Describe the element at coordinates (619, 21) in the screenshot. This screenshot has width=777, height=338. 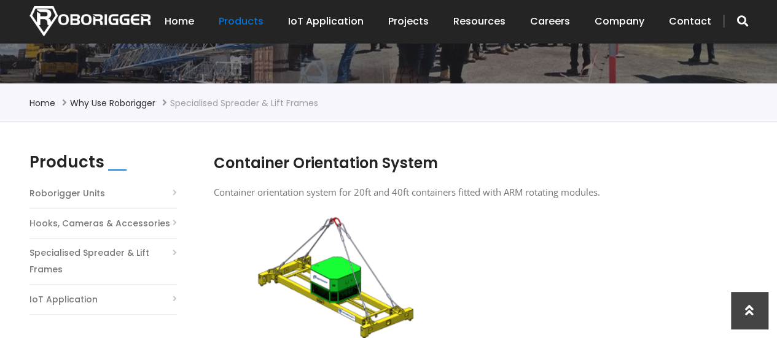
I see `a: Company` at that location.